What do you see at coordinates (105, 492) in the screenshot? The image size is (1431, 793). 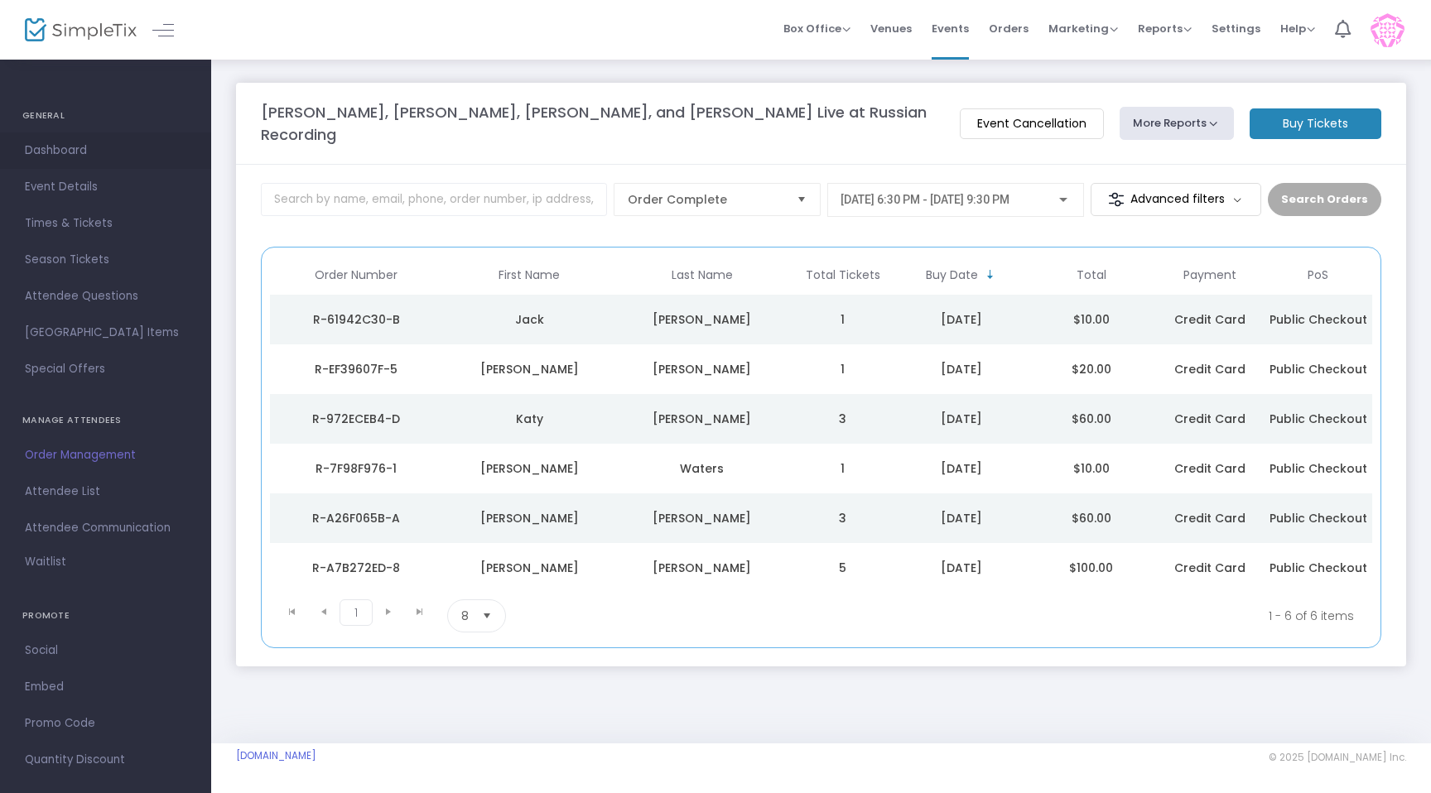 I see `span: Attendee List` at bounding box center [105, 492].